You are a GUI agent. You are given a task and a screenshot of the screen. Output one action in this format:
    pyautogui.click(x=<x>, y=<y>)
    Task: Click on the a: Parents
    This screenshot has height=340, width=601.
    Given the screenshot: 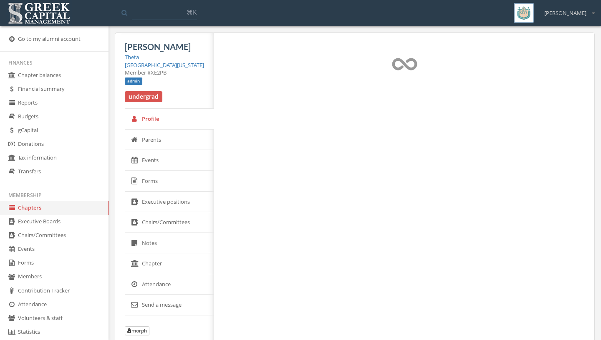 What is the action you would take?
    pyautogui.click(x=169, y=140)
    